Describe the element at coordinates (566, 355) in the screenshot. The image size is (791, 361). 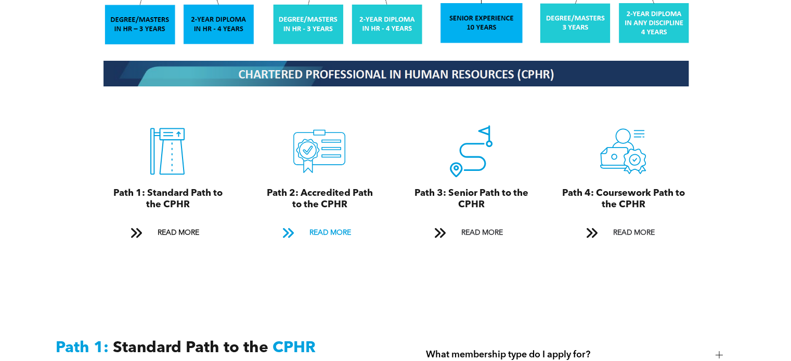
I see `span: What membership type do I apply for?` at that location.